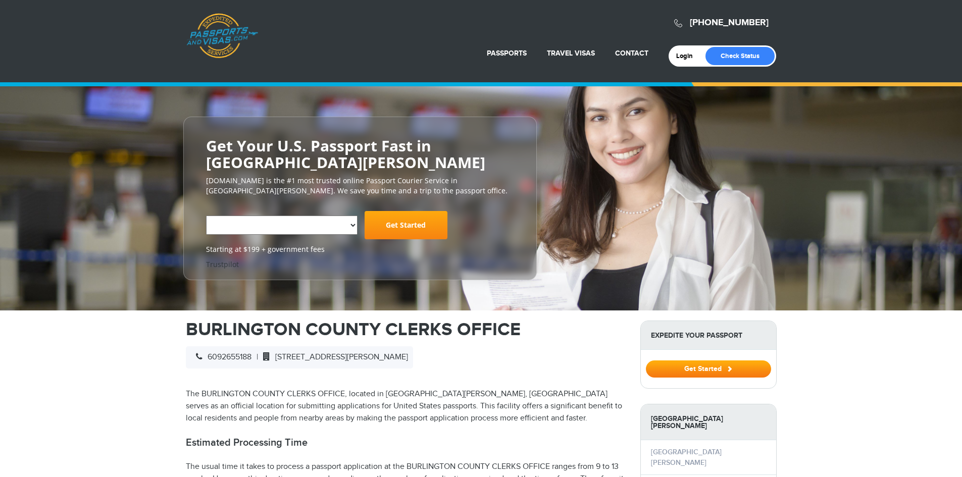  I want to click on a: Travel Visas, so click(570, 53).